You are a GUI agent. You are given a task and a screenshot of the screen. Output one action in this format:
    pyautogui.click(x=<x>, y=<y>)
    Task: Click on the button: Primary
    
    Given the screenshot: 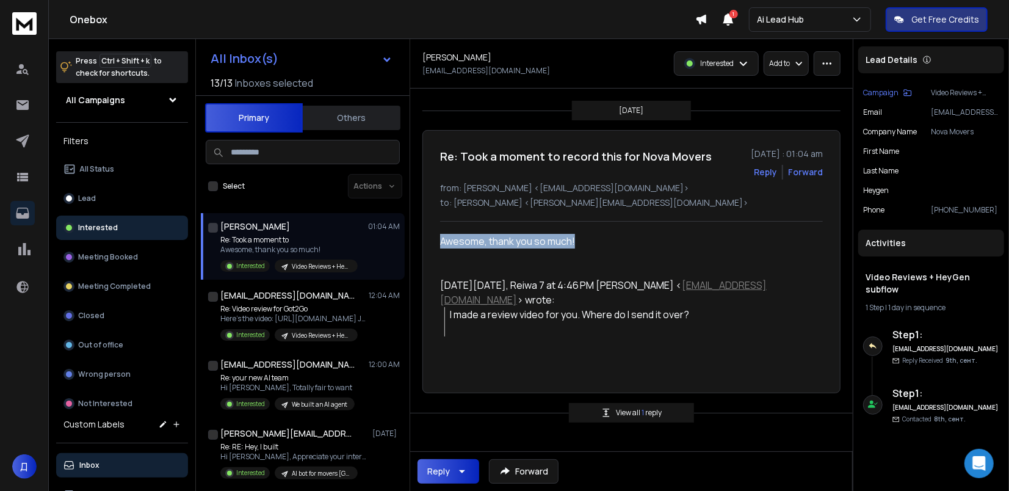 What is the action you would take?
    pyautogui.click(x=254, y=118)
    